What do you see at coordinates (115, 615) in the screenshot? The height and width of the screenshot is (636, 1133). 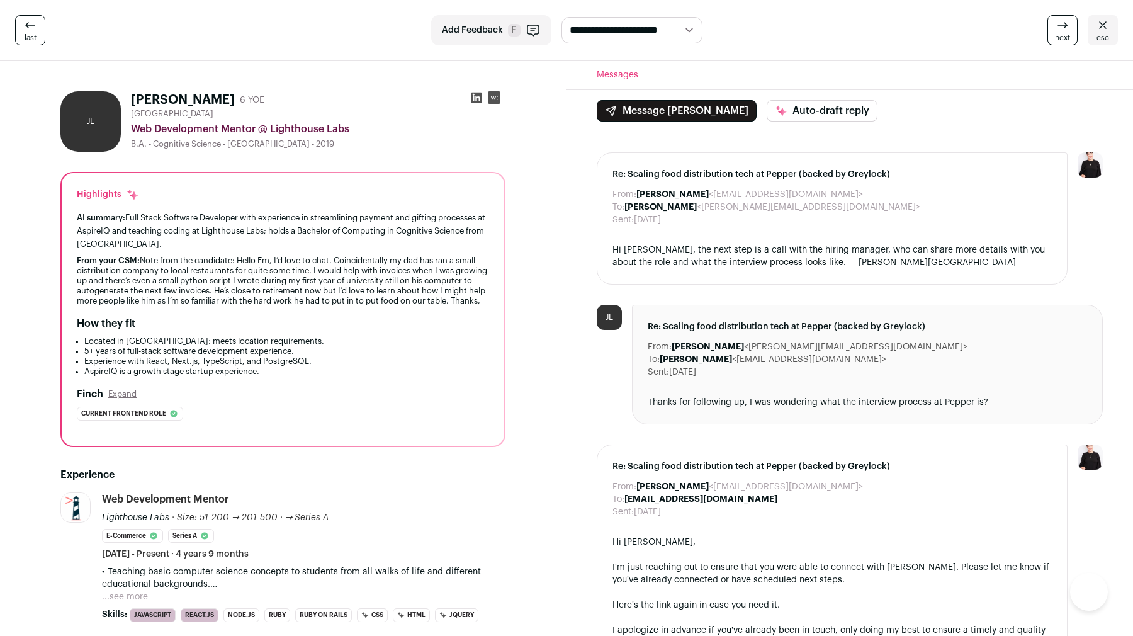 I see `span: Skills:` at bounding box center [115, 615].